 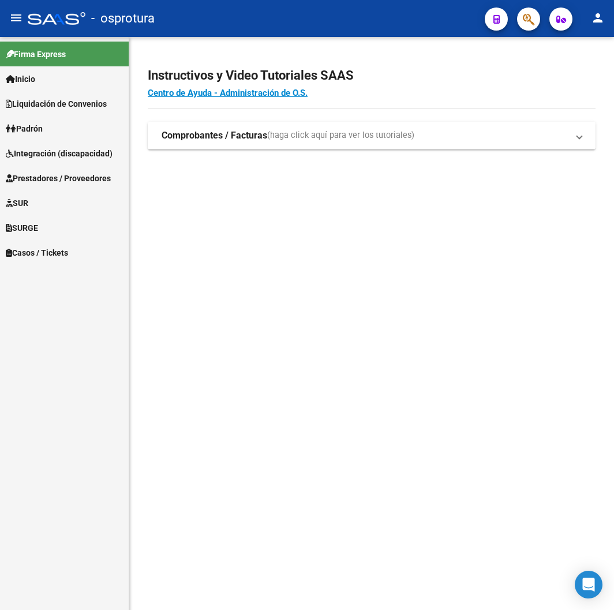 I want to click on mat-icon: person, so click(x=598, y=18).